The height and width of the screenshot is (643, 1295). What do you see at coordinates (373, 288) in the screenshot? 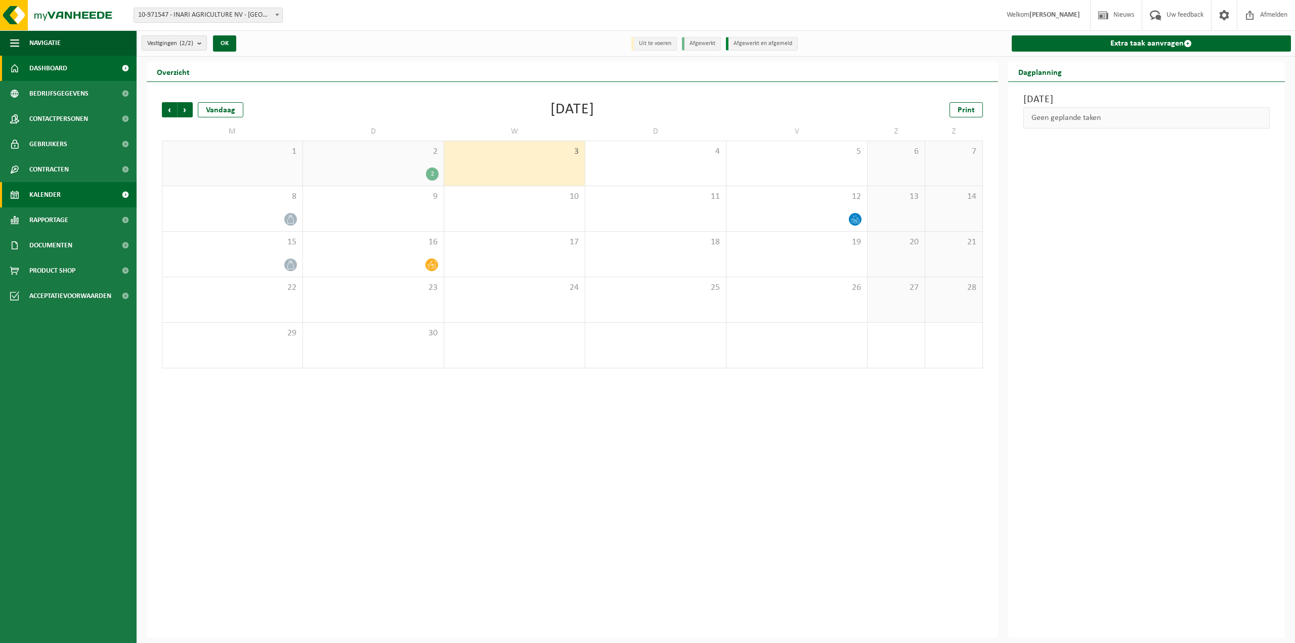
I see `span: 23` at bounding box center [373, 288].